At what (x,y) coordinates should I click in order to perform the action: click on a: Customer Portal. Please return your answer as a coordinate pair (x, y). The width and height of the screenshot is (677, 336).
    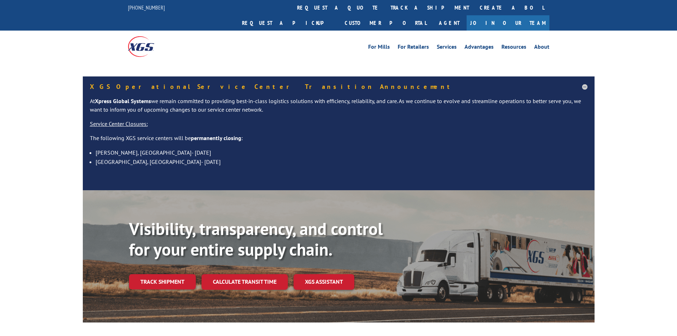
    Looking at the image, I should click on (385, 23).